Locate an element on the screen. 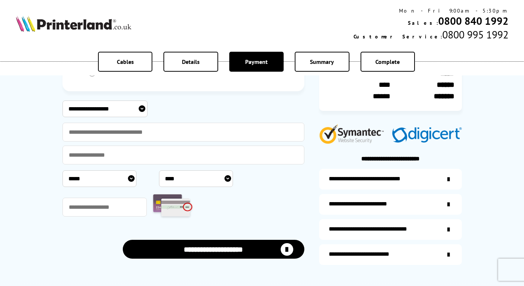 The image size is (524, 286). span: Customer Service: is located at coordinates (398, 37).